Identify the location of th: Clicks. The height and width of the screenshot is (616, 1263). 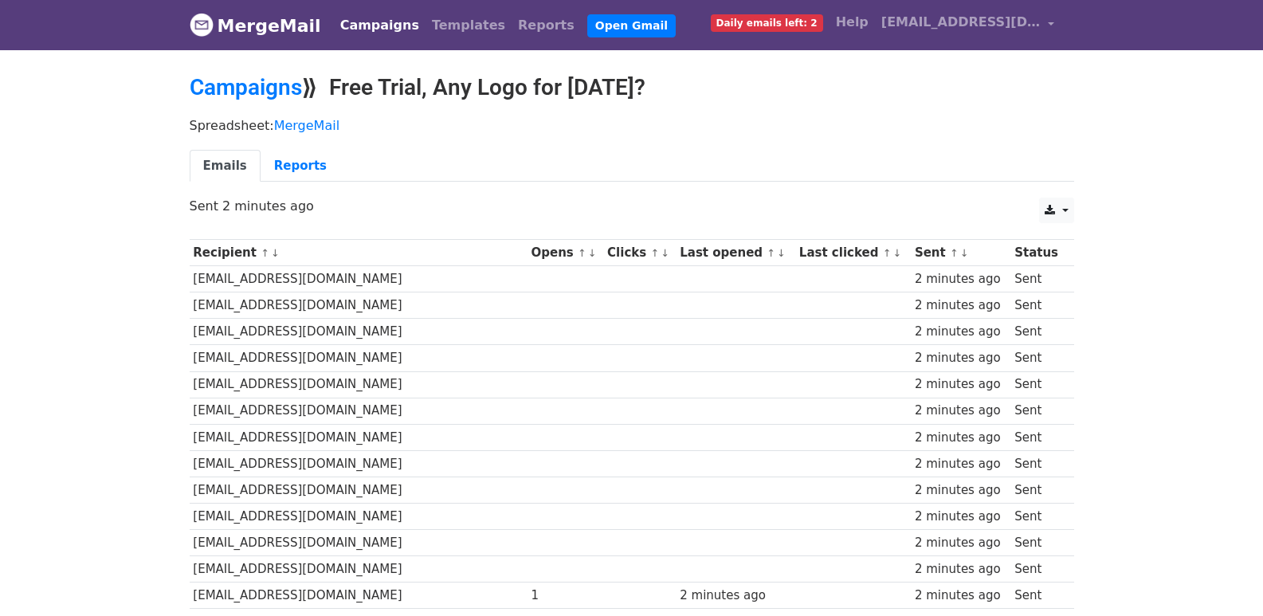
(639, 253).